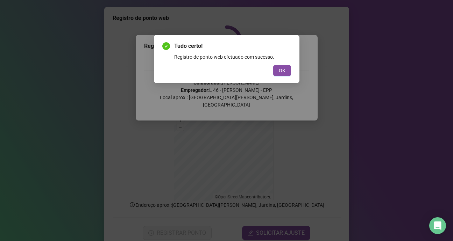 This screenshot has width=453, height=241. I want to click on button: OK, so click(282, 71).